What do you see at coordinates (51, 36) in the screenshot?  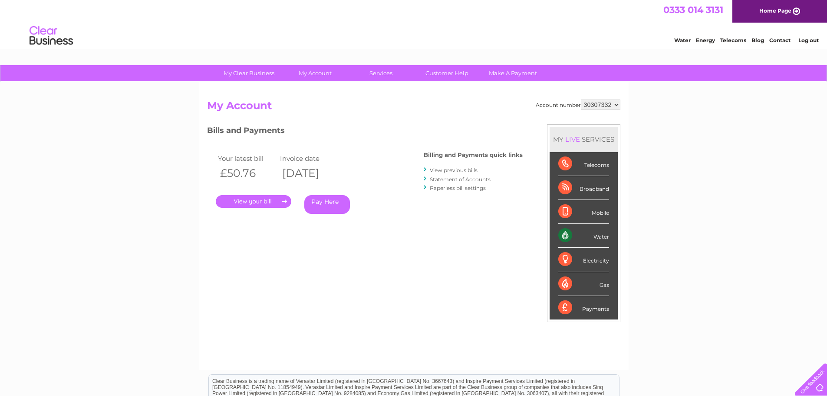 I see `img: logo.png` at bounding box center [51, 36].